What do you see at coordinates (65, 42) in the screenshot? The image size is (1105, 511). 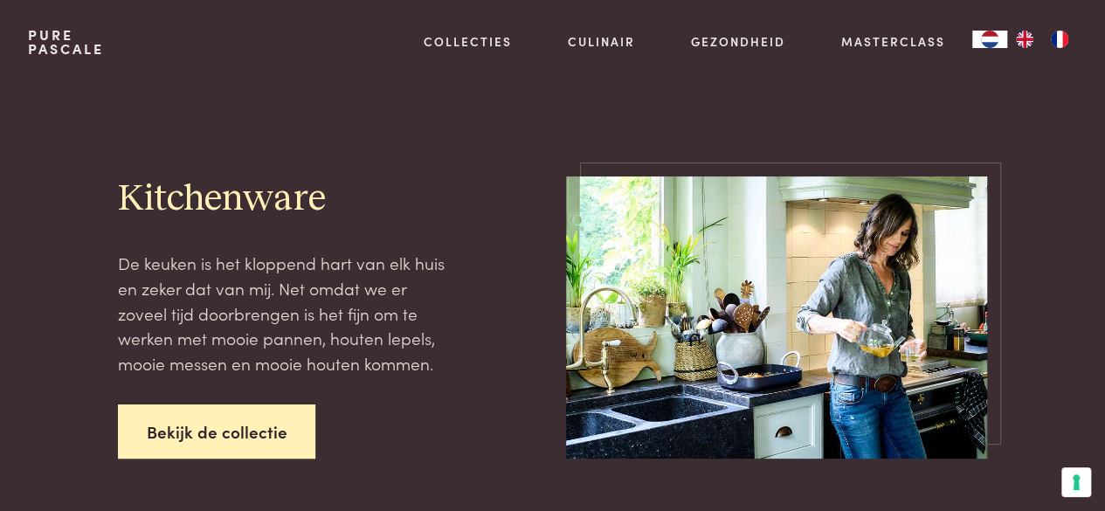 I see `a: PurePascale` at bounding box center [65, 42].